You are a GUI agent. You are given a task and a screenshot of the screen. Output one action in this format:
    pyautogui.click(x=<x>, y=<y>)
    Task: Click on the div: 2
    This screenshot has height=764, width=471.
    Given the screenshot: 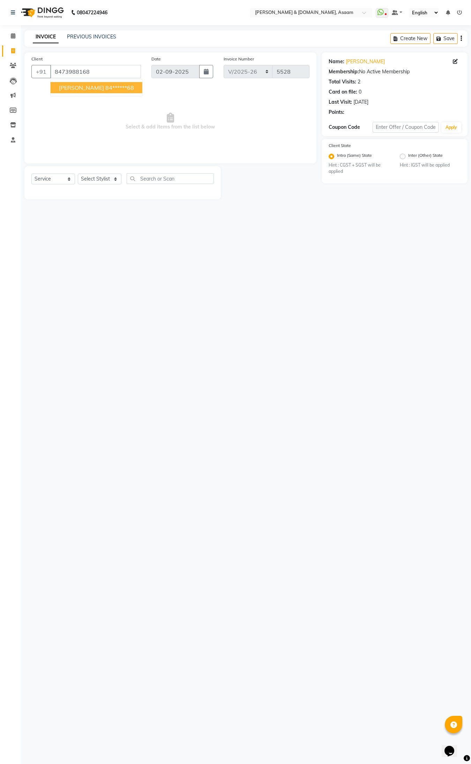 What is the action you would take?
    pyautogui.click(x=359, y=82)
    